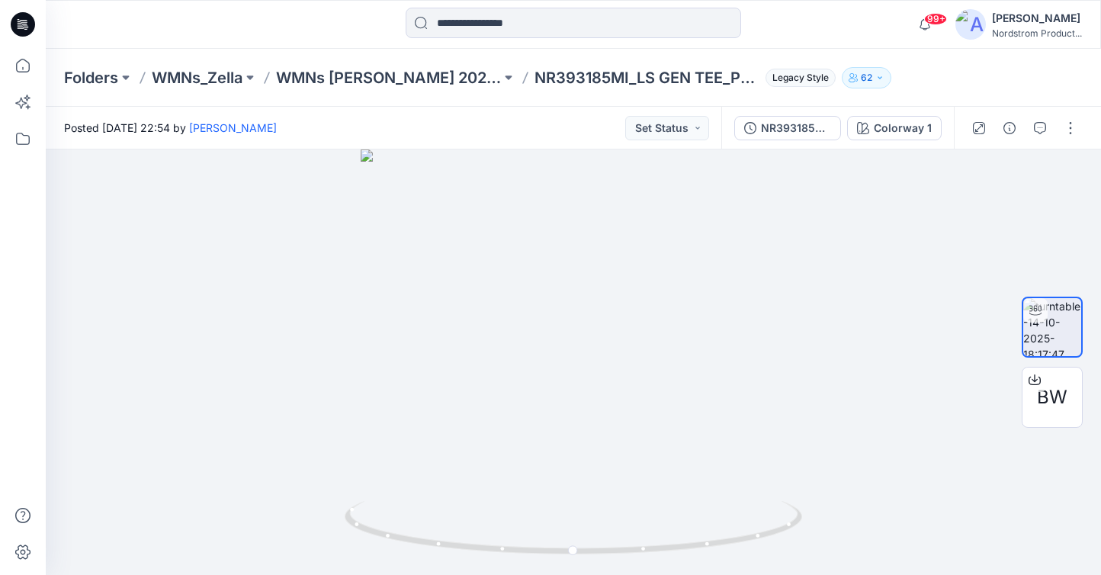  I want to click on p: WMNs_Zella, so click(197, 78).